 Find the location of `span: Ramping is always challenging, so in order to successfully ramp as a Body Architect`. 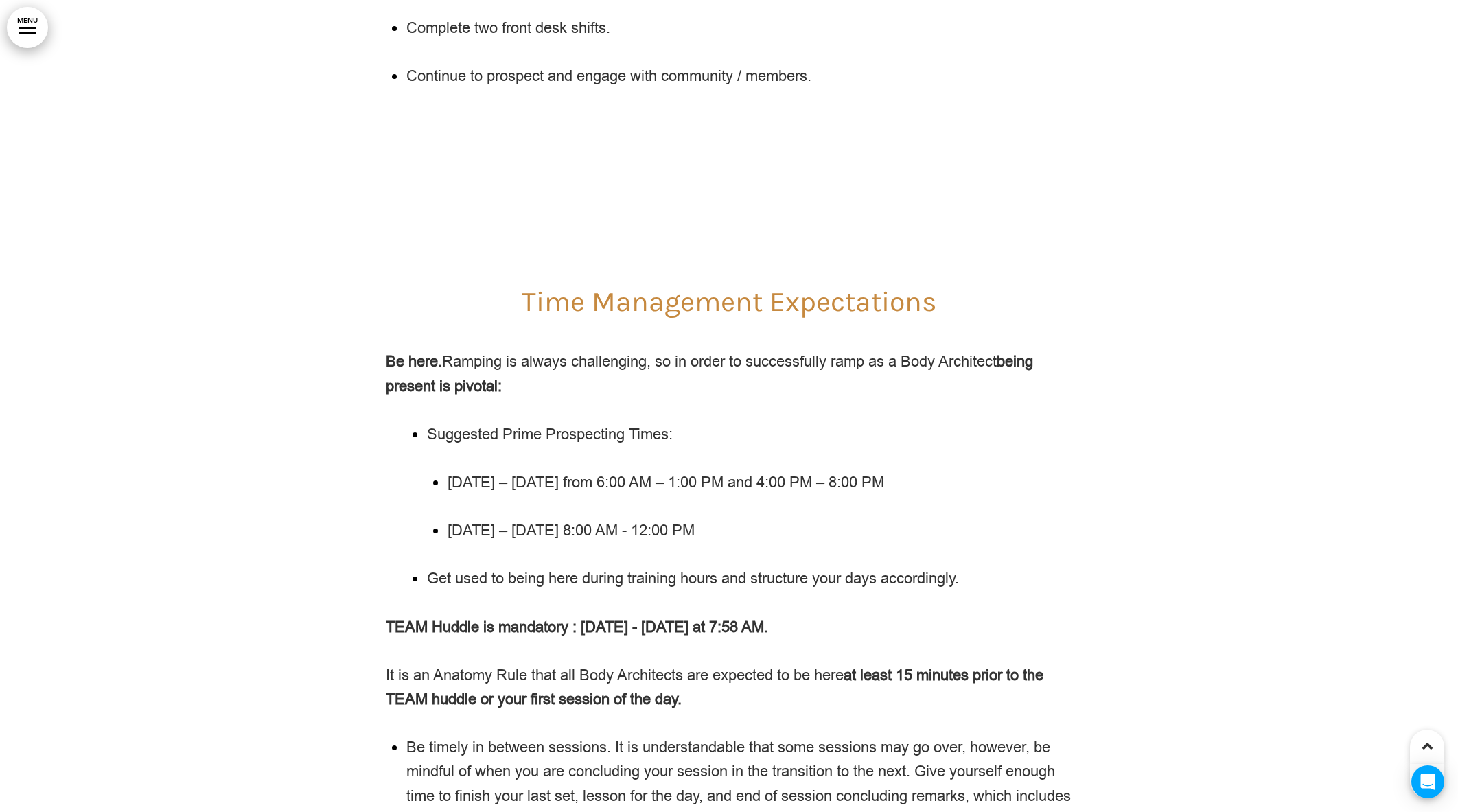

span: Ramping is always challenging, so in order to successfully ramp as a Body Architect is located at coordinates (709, 373).